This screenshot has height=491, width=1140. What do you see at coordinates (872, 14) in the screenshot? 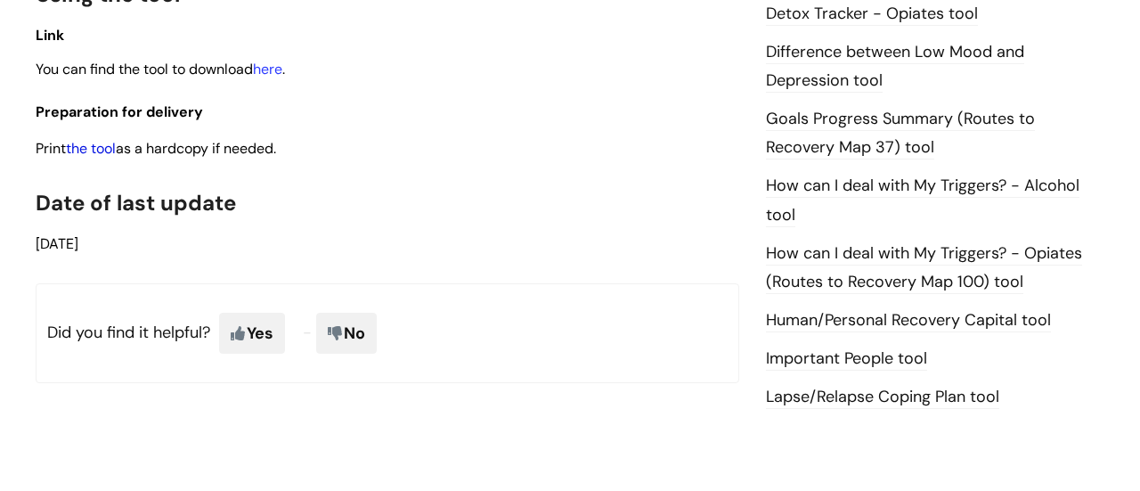
I see `a: Detox Tracker - Opiates tool` at bounding box center [872, 14].